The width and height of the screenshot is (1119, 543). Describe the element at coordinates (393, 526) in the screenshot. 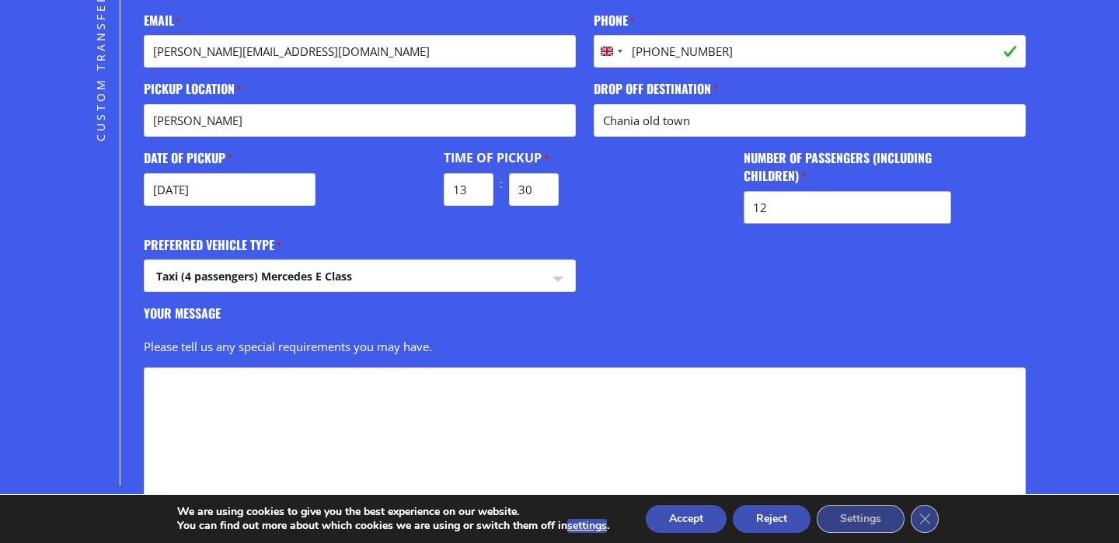

I see `p: You can find out more about which cookies we are using or switch them off in .` at that location.